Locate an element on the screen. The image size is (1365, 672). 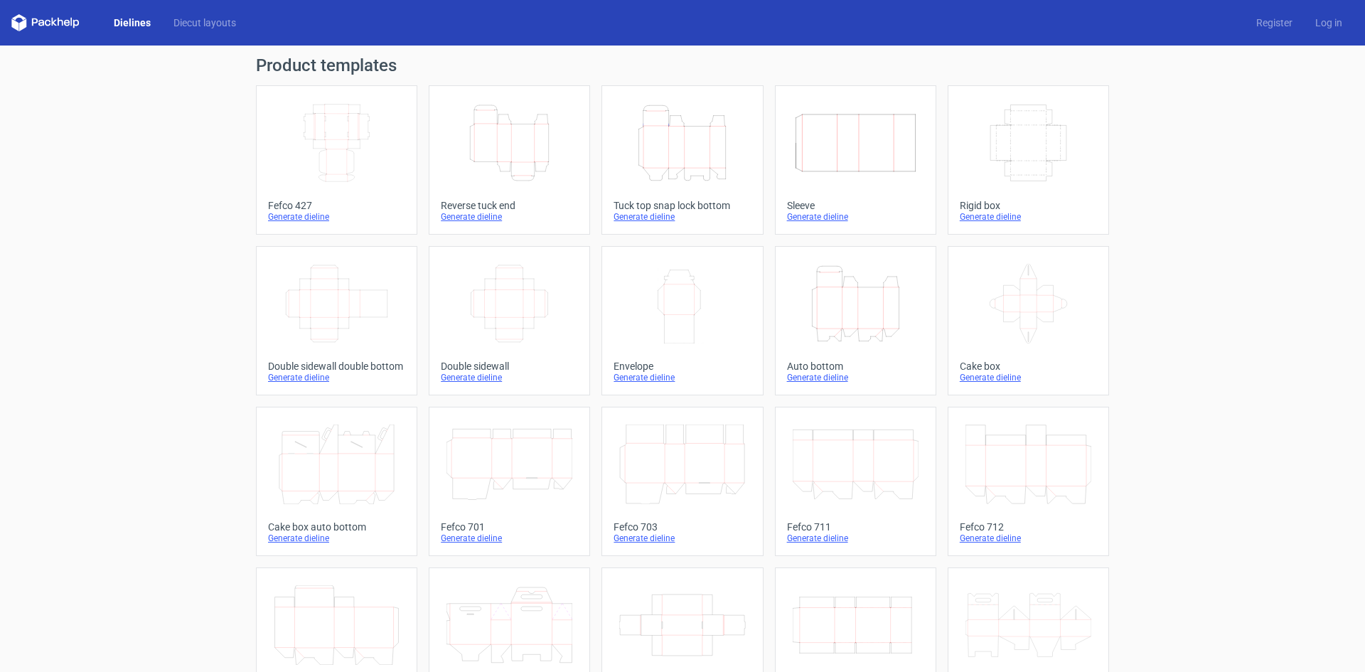
a: Fefco 427Generate dieline is located at coordinates (336, 160).